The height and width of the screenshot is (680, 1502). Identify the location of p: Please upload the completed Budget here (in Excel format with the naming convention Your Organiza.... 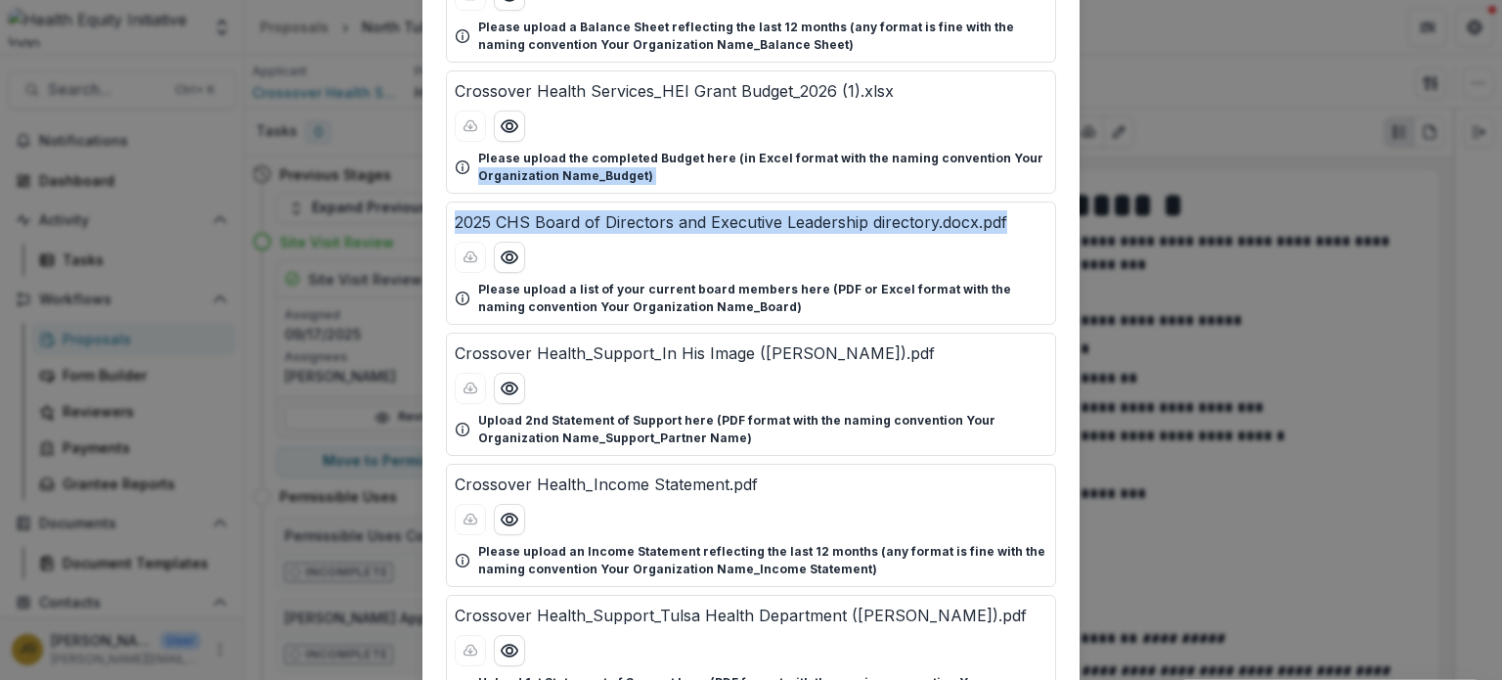
(763, 167).